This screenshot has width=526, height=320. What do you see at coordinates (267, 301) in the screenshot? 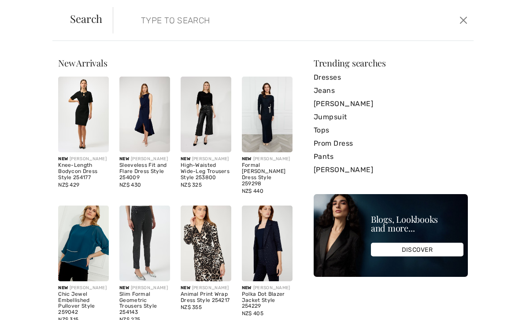
I see `div: Polka Dot Blazer Jacket Style 254229` at bounding box center [267, 301].